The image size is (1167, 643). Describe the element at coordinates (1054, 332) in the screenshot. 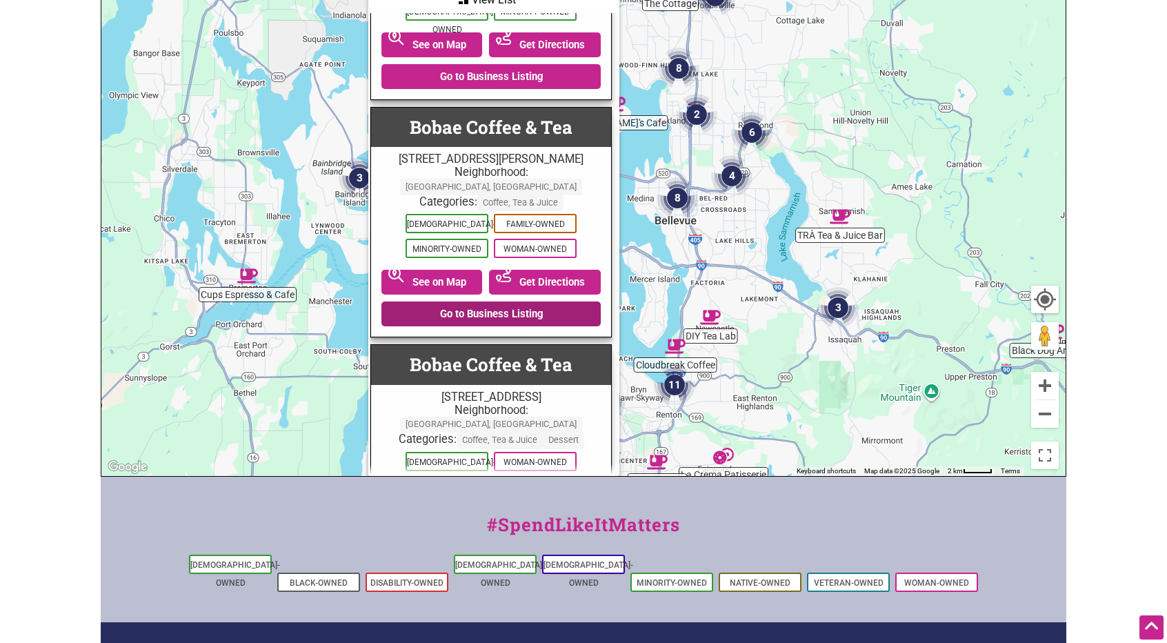

I see `div: Black Dog Arts Café` at that location.